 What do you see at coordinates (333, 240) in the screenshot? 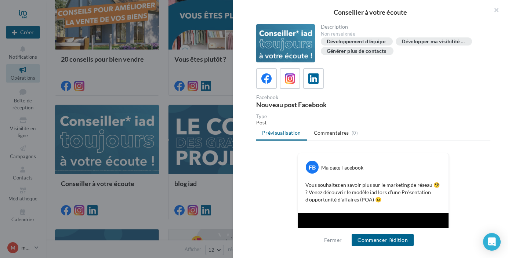
I see `button: Fermer` at bounding box center [333, 240].